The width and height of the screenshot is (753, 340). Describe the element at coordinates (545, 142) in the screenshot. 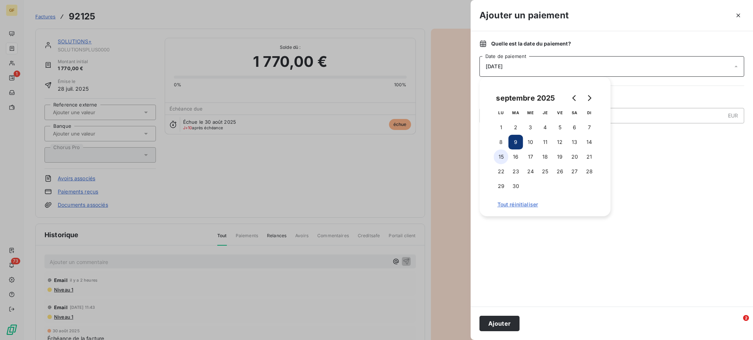

I see `button: 11` at that location.